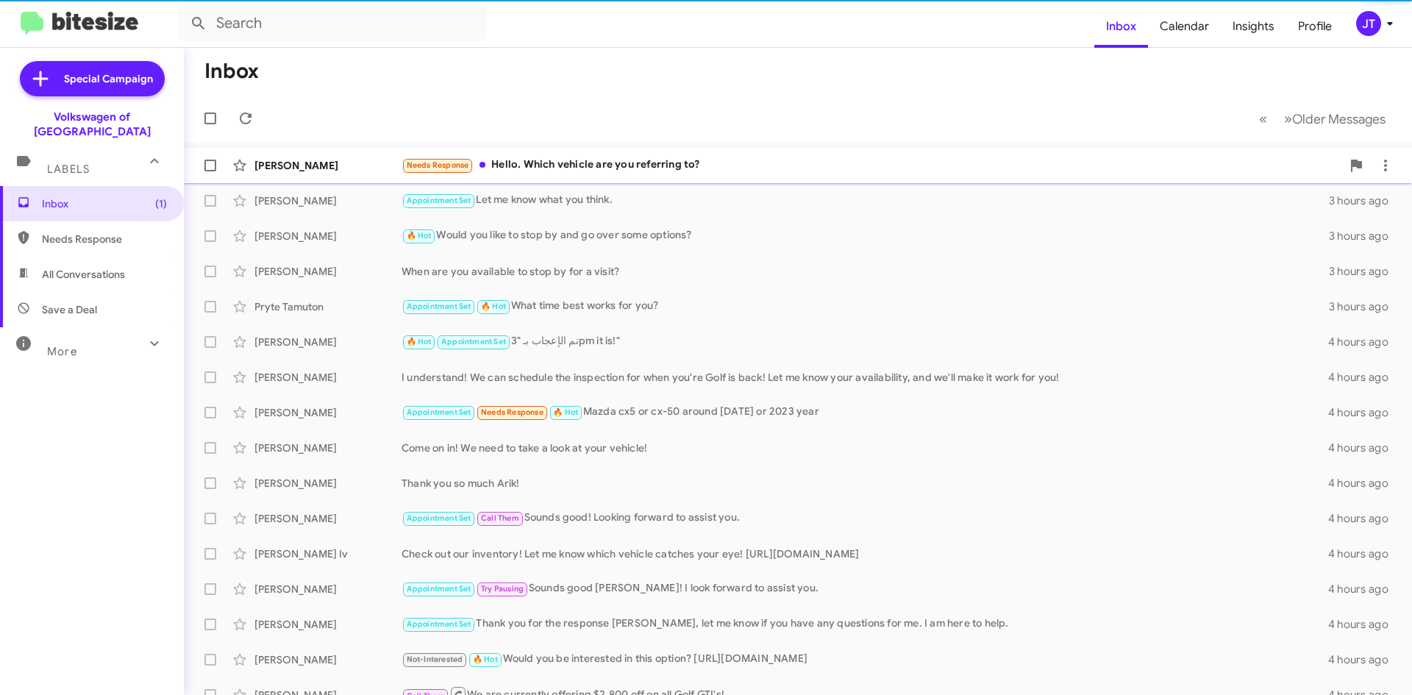 This screenshot has width=1412, height=695. I want to click on div: I understand! We can schedule the inspection for when you're Golf is back! Let me know your avail..., so click(865, 377).